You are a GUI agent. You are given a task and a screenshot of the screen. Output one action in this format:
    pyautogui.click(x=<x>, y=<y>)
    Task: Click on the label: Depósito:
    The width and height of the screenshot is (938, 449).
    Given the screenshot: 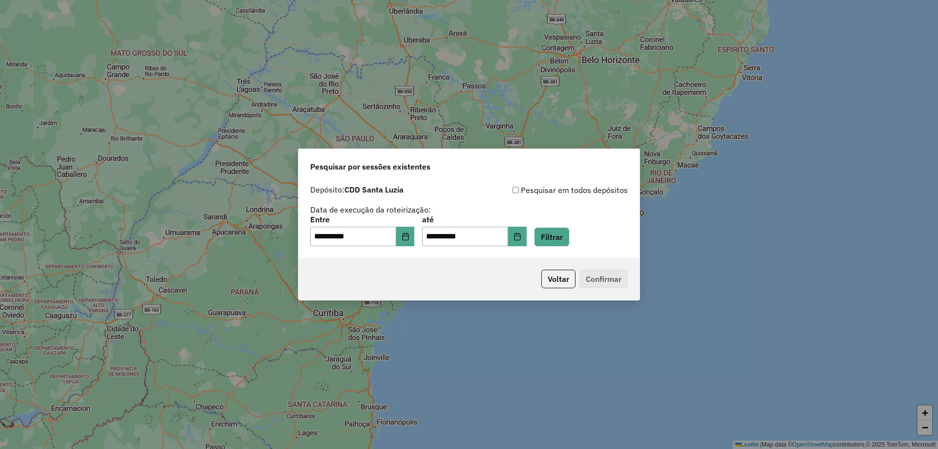 What is the action you would take?
    pyautogui.click(x=357, y=190)
    